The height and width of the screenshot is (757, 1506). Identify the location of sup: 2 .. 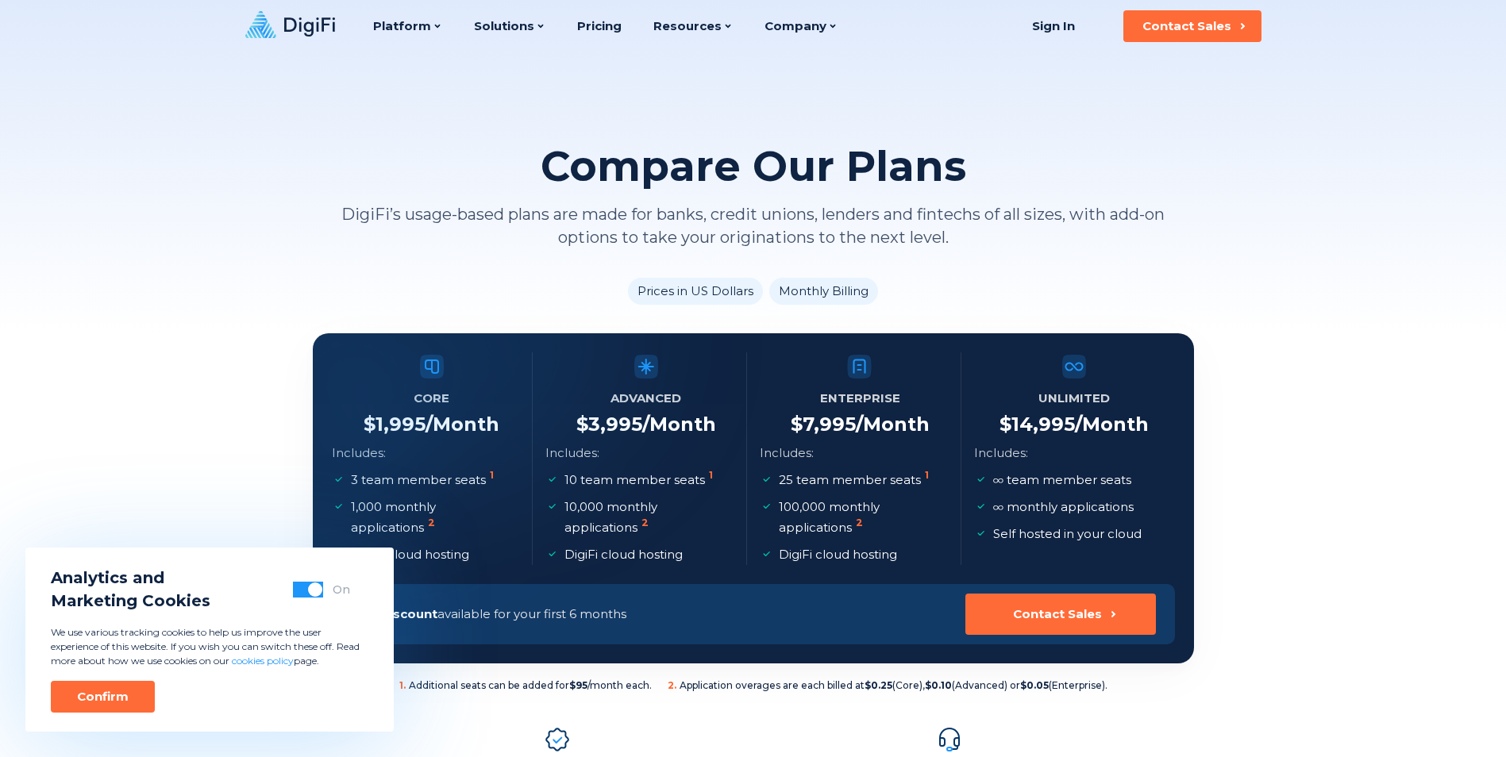
(671, 685).